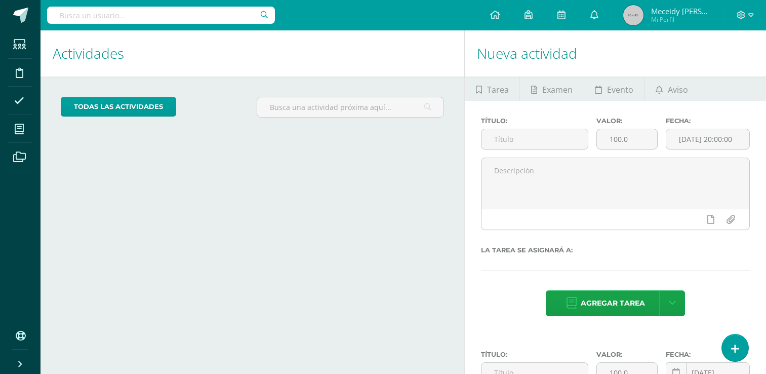 This screenshot has width=766, height=374. I want to click on a: Examen, so click(551, 89).